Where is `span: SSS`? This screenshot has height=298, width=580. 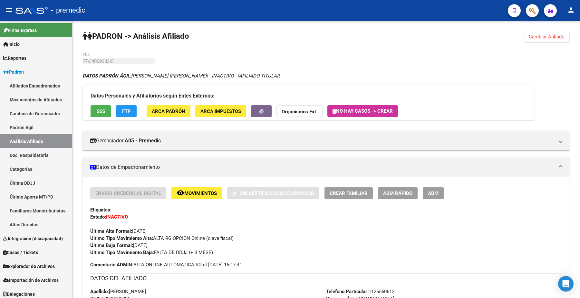
span: SSS is located at coordinates (101, 111).